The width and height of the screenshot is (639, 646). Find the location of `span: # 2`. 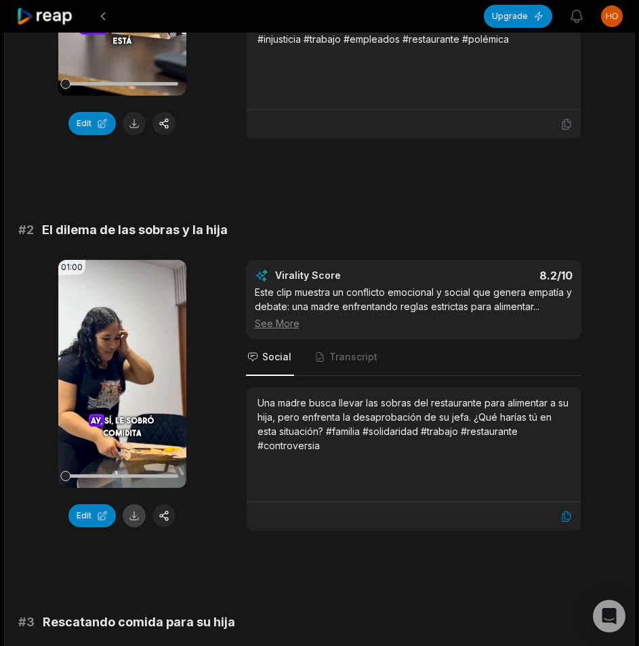

span: # 2 is located at coordinates (26, 230).